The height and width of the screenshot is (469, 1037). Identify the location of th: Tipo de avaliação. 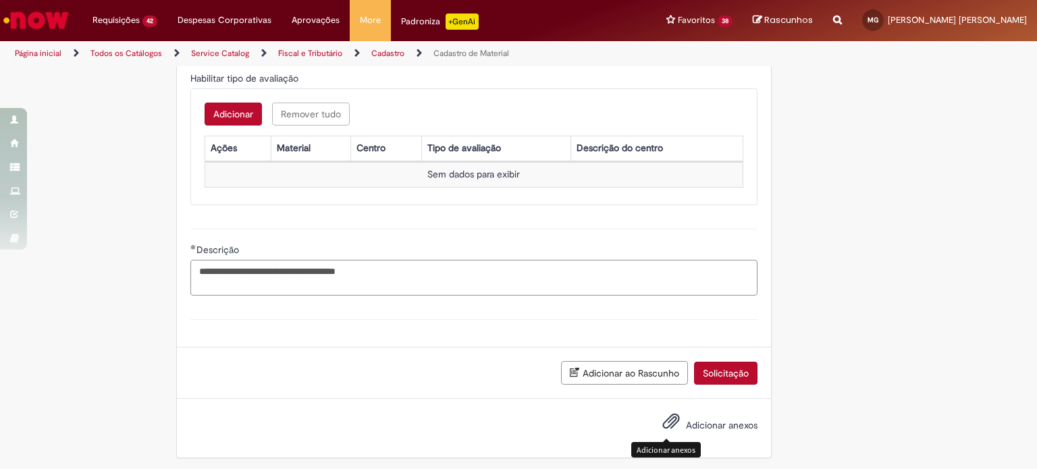
(496, 148).